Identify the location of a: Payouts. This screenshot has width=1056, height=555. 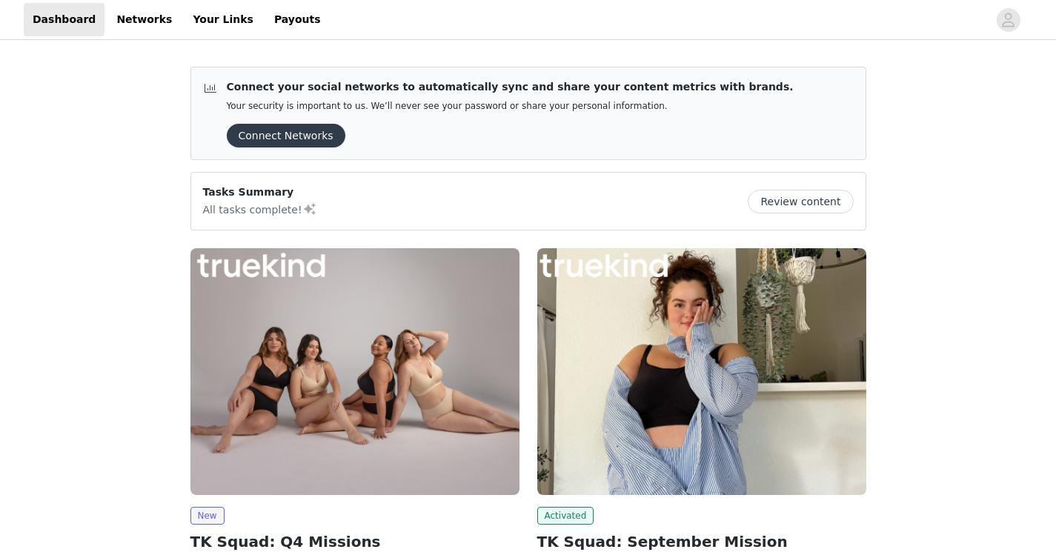
(297, 19).